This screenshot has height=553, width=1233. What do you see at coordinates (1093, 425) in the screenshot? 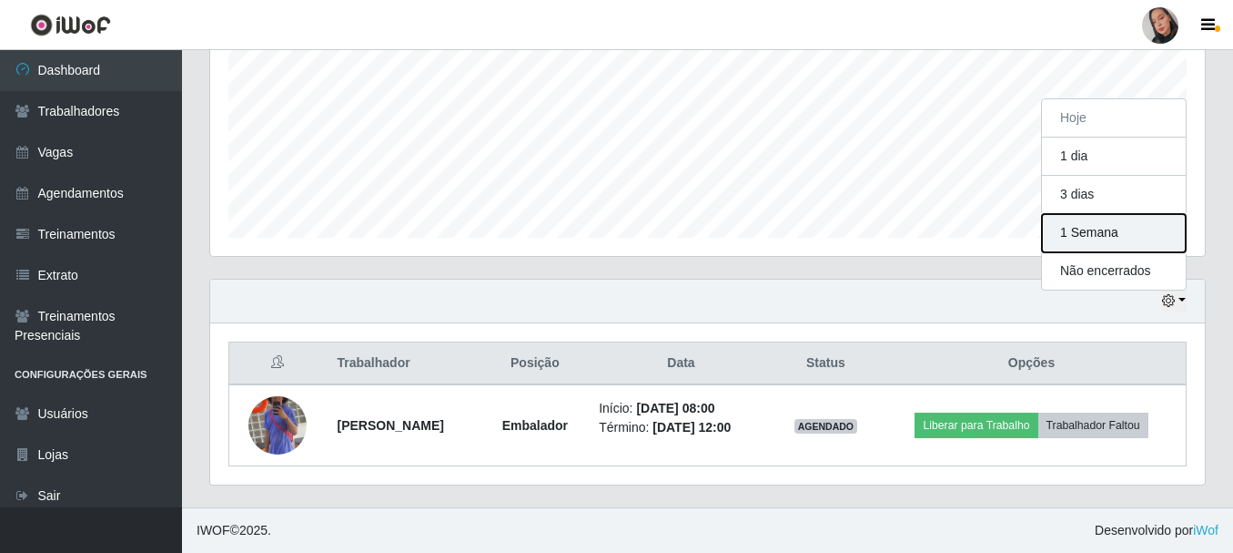
I see `button: Trabalhador Faltou` at bounding box center [1093, 425].